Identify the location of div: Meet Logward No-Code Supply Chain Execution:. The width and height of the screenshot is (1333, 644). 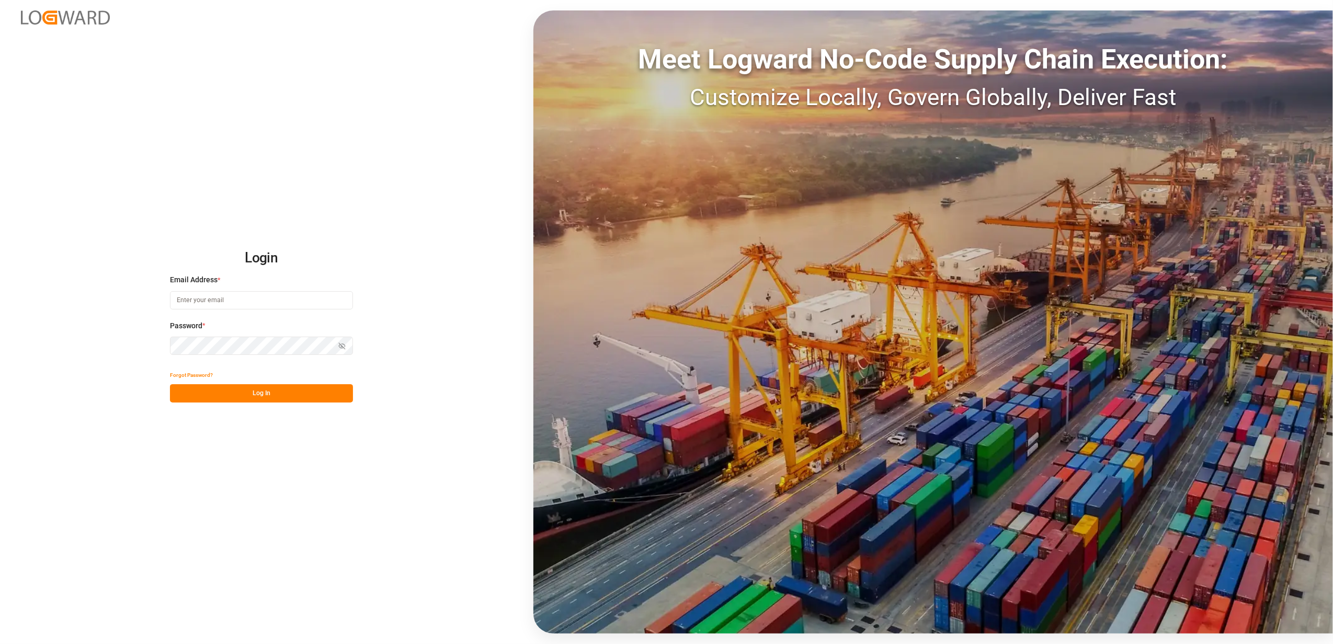
(933, 60).